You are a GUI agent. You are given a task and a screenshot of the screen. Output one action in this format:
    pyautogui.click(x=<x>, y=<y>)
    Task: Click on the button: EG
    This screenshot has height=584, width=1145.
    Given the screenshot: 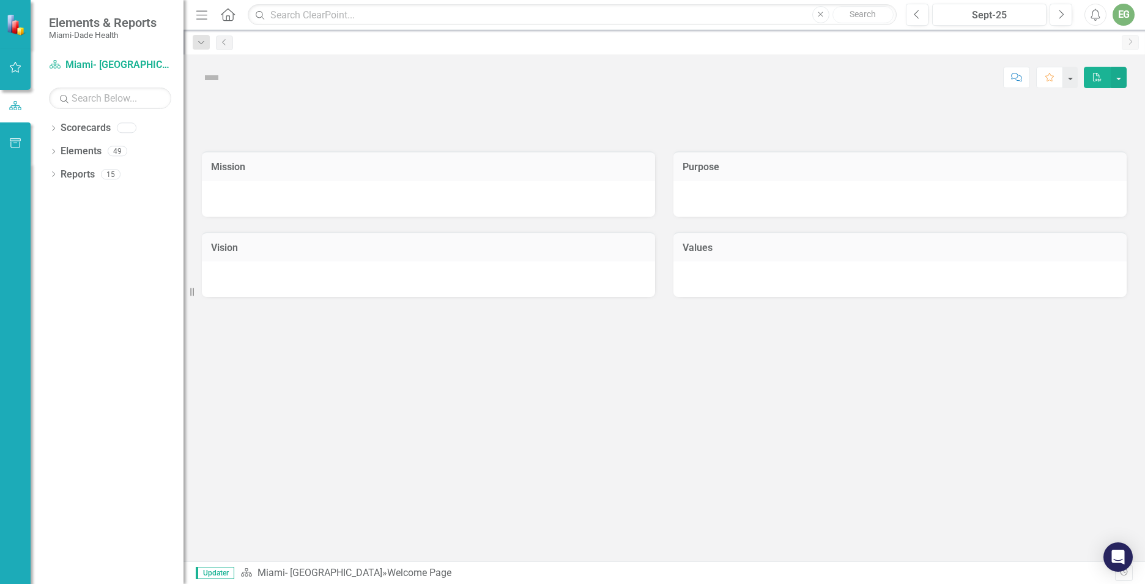 What is the action you would take?
    pyautogui.click(x=1124, y=15)
    